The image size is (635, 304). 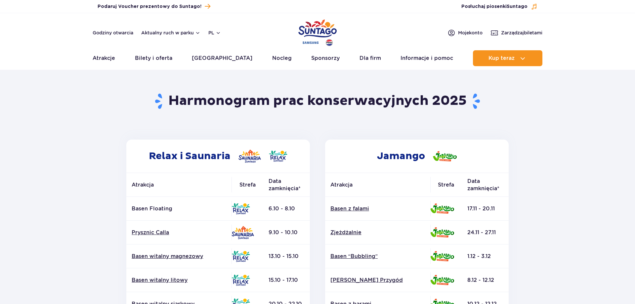 I want to click on span: Podaruj Voucher prezentowy do Suntago!, so click(x=150, y=7).